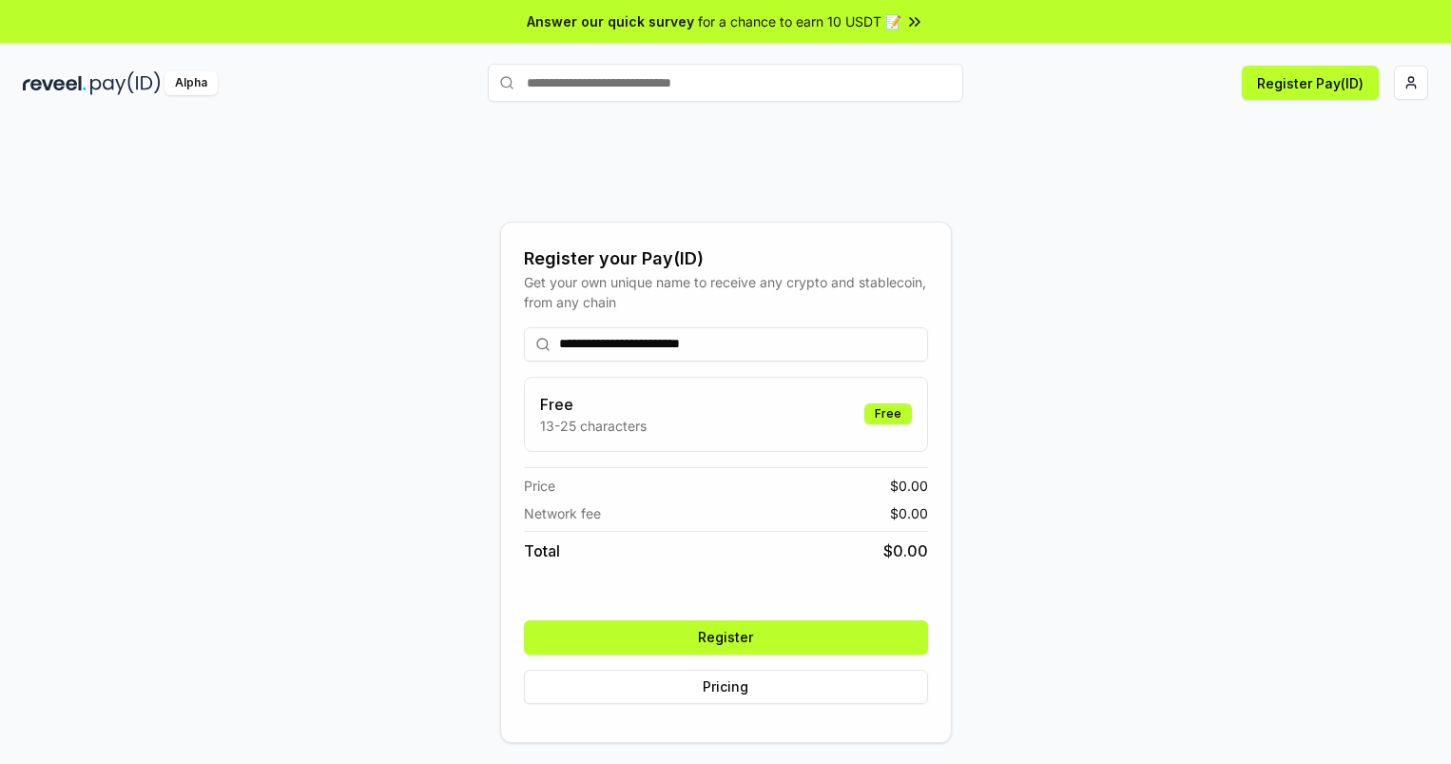 Image resolution: width=1451 pixels, height=764 pixels. I want to click on span: Total, so click(542, 551).